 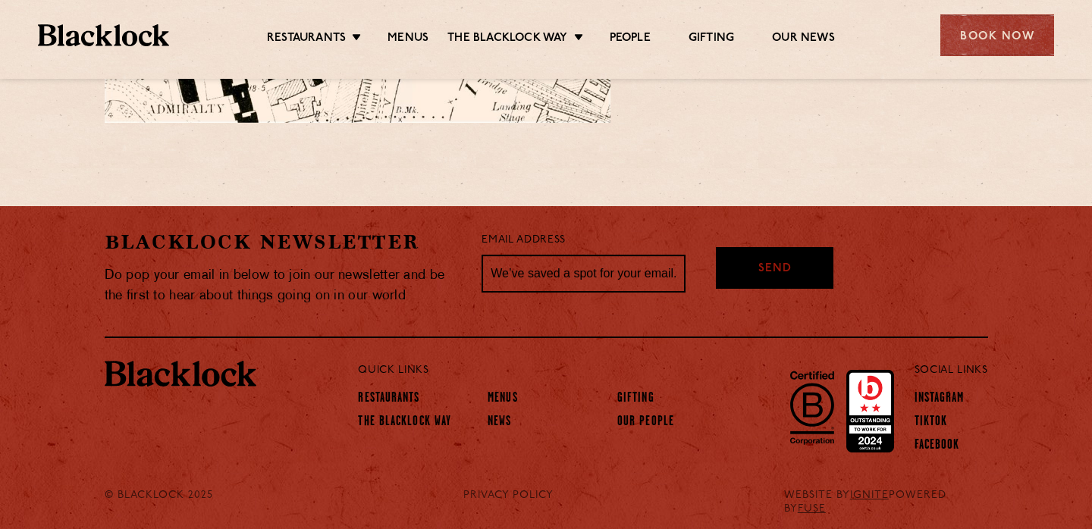 What do you see at coordinates (885, 503) in the screenshot?
I see `div: WEBSITE BY POWERED BY` at bounding box center [885, 503].